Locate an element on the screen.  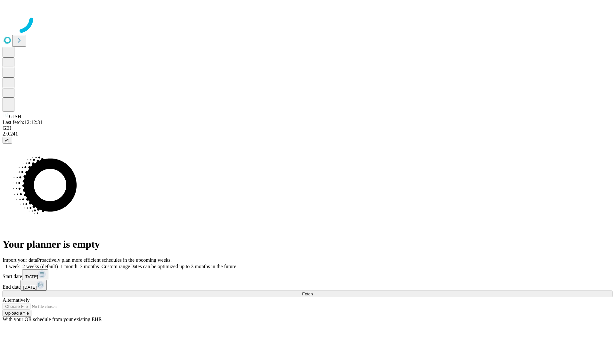
div: 2.0.241 is located at coordinates (307, 134).